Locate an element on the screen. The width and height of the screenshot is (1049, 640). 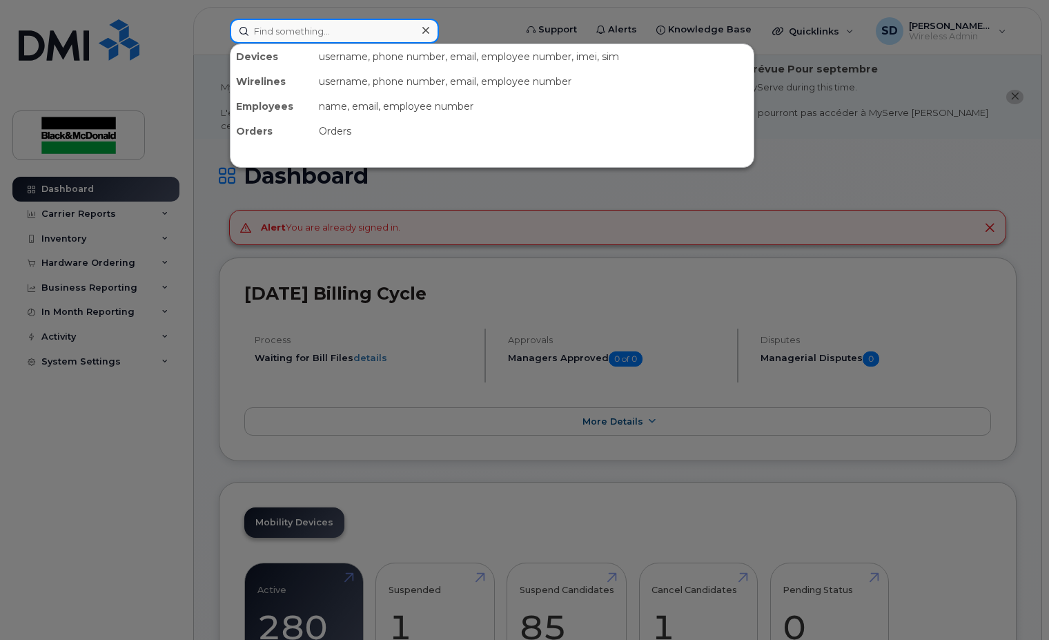
div: Wirelines is located at coordinates (272, 81).